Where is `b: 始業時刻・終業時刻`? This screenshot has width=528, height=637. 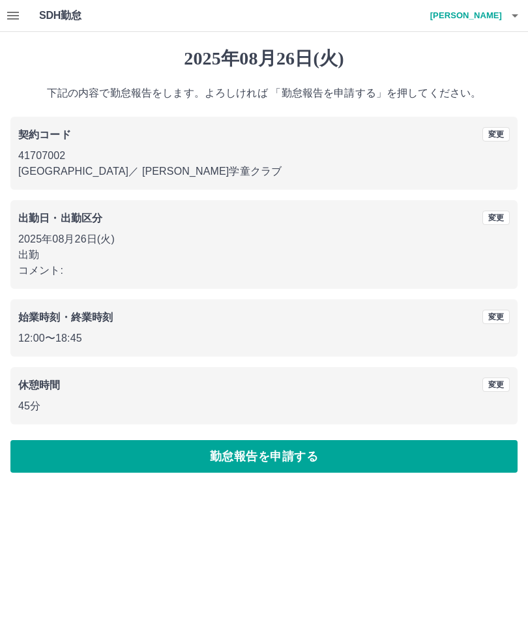
b: 始業時刻・終業時刻 is located at coordinates (65, 317).